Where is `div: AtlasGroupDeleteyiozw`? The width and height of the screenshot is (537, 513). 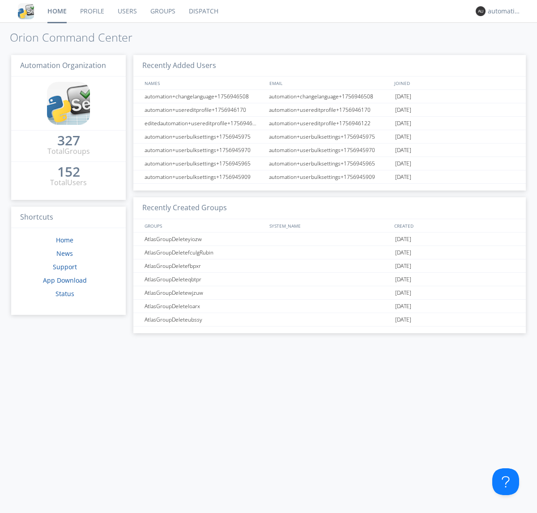 div: AtlasGroupDeleteyiozw is located at coordinates (204, 239).